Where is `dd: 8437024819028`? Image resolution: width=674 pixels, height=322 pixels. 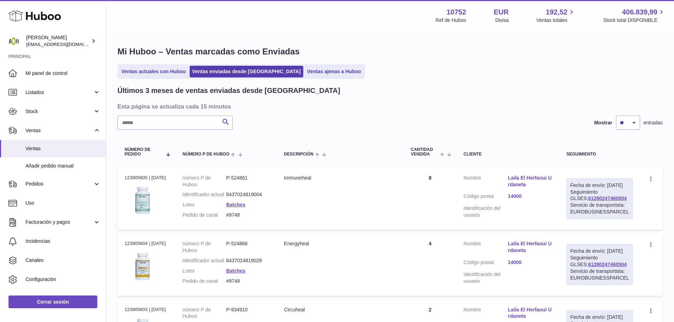 dd: 8437024819028 is located at coordinates (248, 261).